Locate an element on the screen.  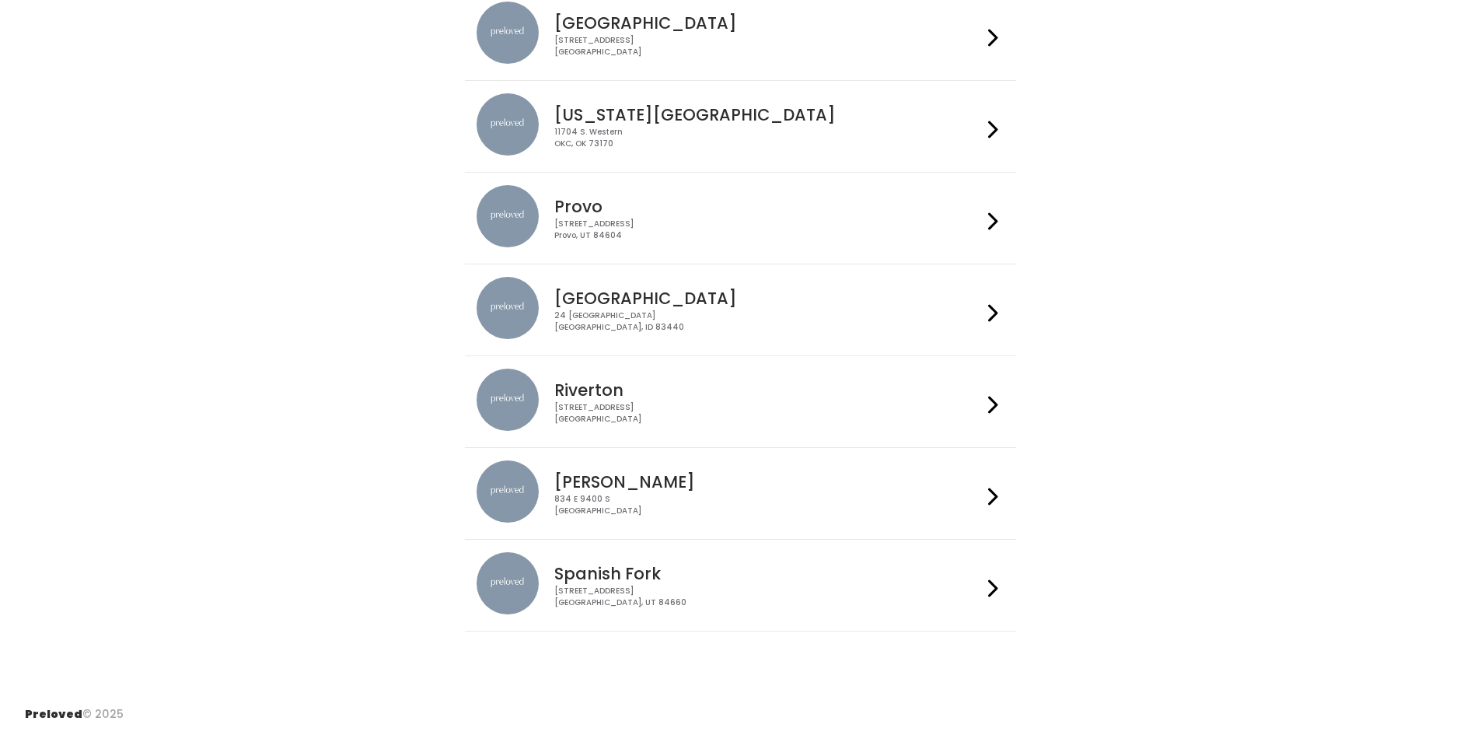
div: © 2025 is located at coordinates (74, 707).